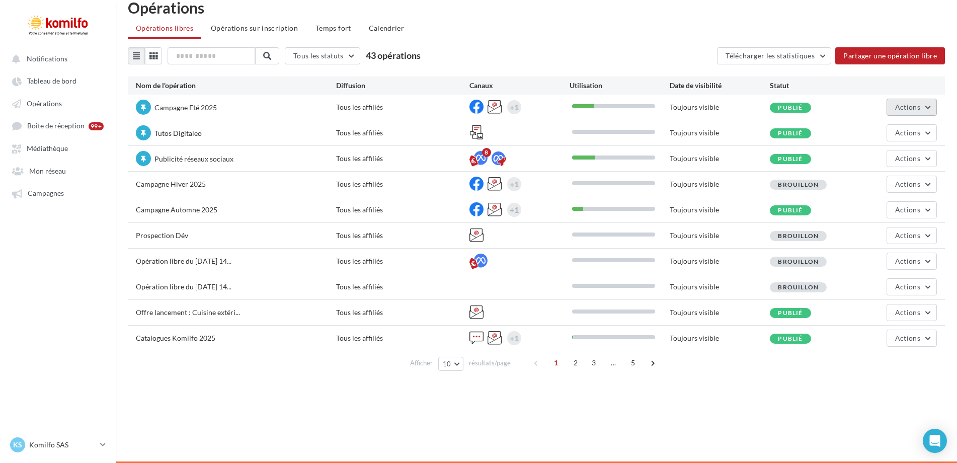 This screenshot has width=957, height=463. What do you see at coordinates (96, 126) in the screenshot?
I see `div: 99+` at bounding box center [96, 126].